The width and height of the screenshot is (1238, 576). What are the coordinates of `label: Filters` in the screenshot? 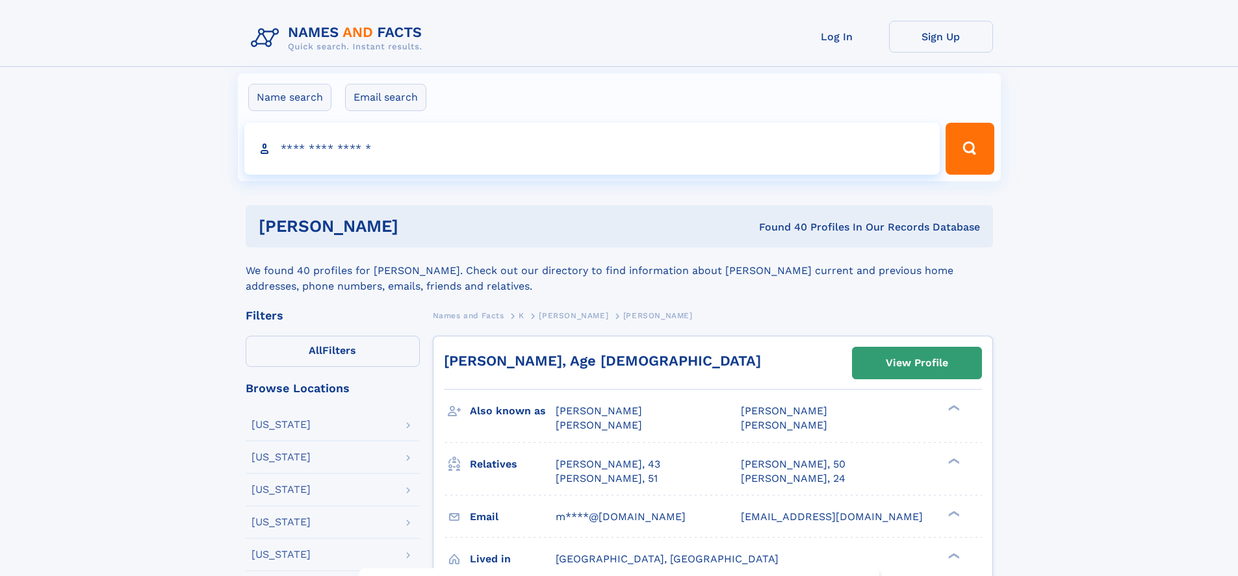 It's located at (333, 352).